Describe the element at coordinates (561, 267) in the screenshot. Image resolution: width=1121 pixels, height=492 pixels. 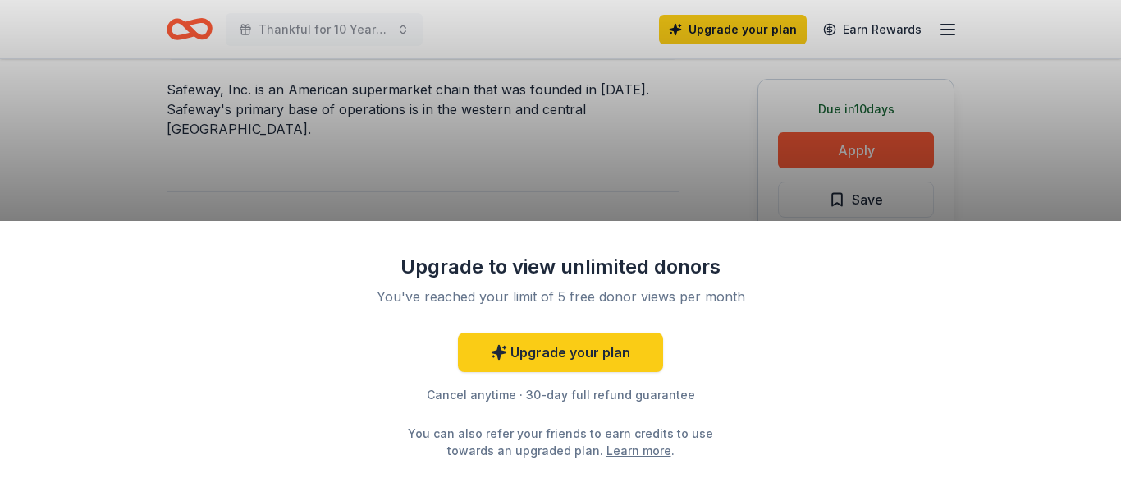
I see `div: Upgrade to view unlimited donors` at that location.